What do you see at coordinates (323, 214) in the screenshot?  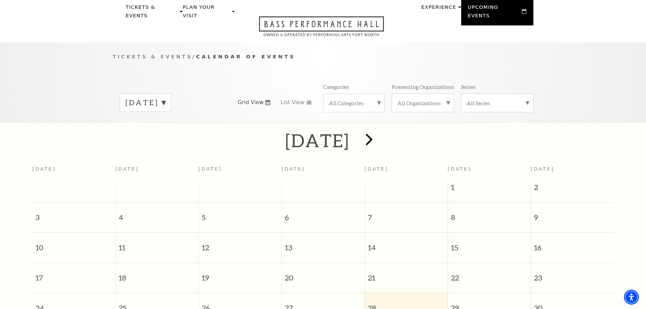 I see `span: 6` at bounding box center [323, 214].